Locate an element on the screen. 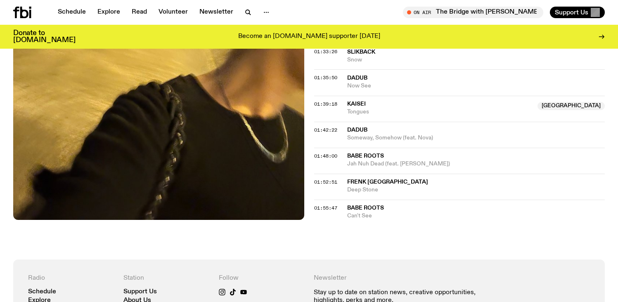  button: 01:55:47 is located at coordinates (326, 208).